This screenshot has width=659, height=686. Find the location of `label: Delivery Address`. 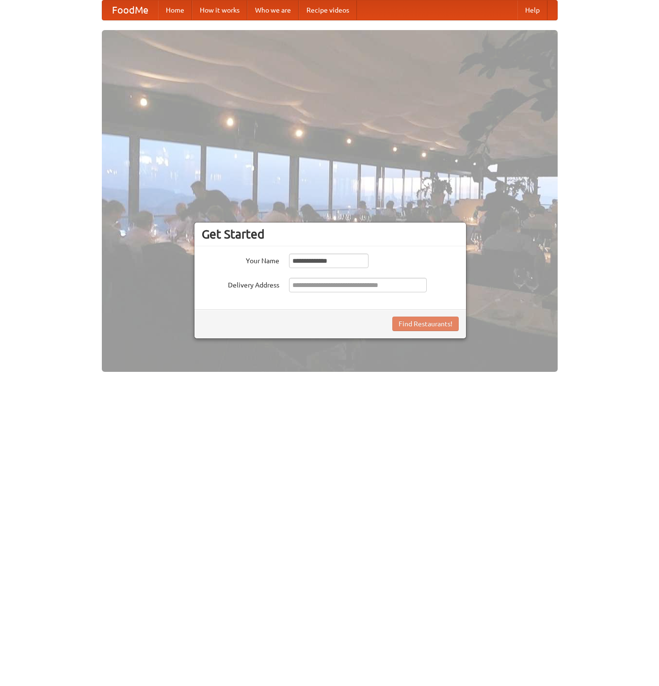

label: Delivery Address is located at coordinates (241, 284).